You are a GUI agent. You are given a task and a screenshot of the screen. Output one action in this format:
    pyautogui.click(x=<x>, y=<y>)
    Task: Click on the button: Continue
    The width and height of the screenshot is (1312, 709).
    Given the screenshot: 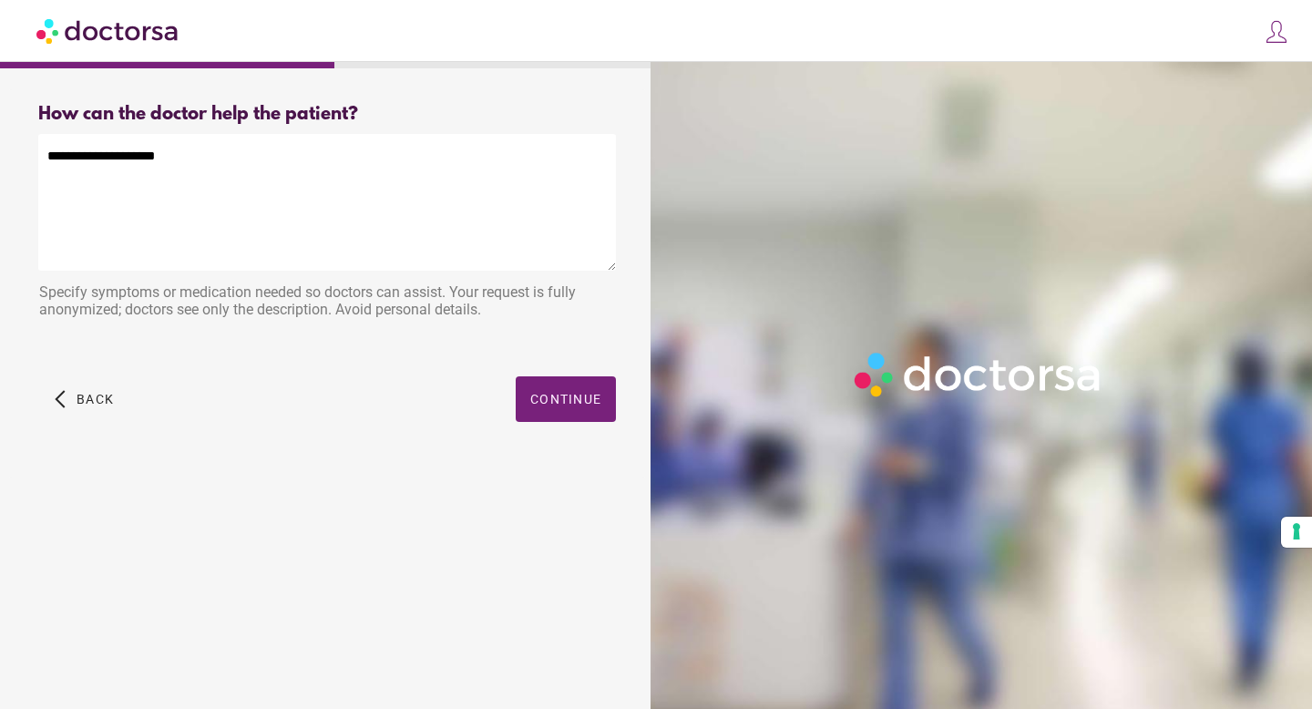 What is the action you would take?
    pyautogui.click(x=566, y=399)
    